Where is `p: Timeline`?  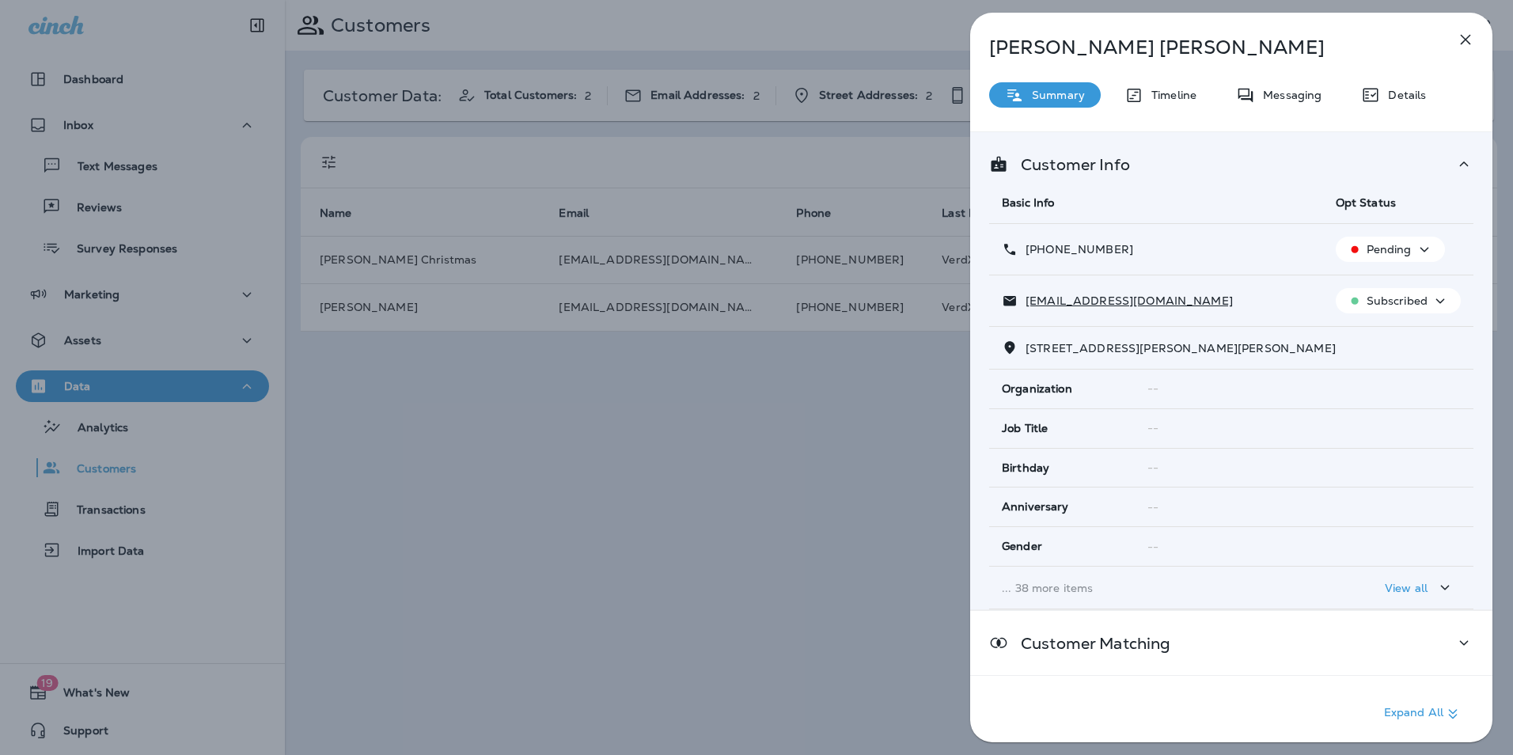
p: Timeline is located at coordinates (1170, 95).